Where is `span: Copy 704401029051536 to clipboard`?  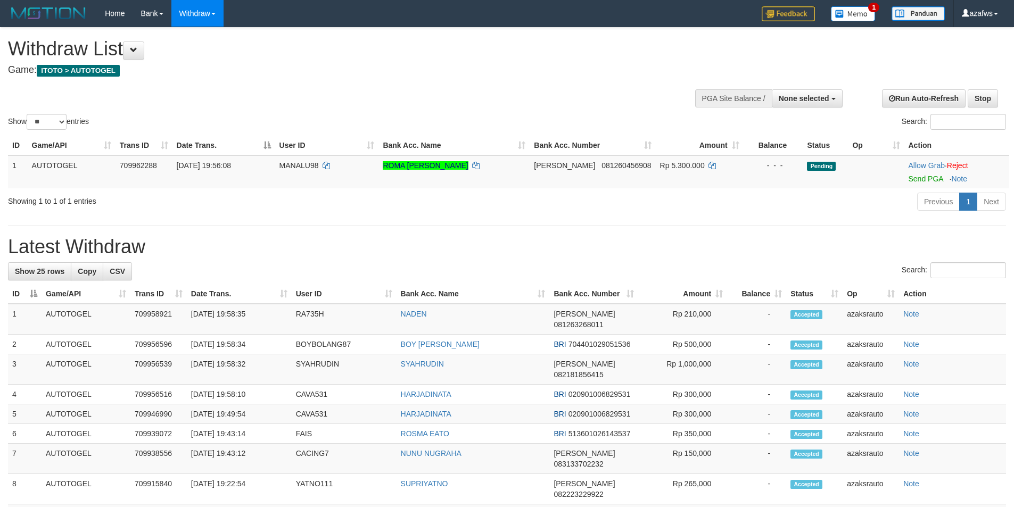
span: Copy 704401029051536 to clipboard is located at coordinates (599, 344).